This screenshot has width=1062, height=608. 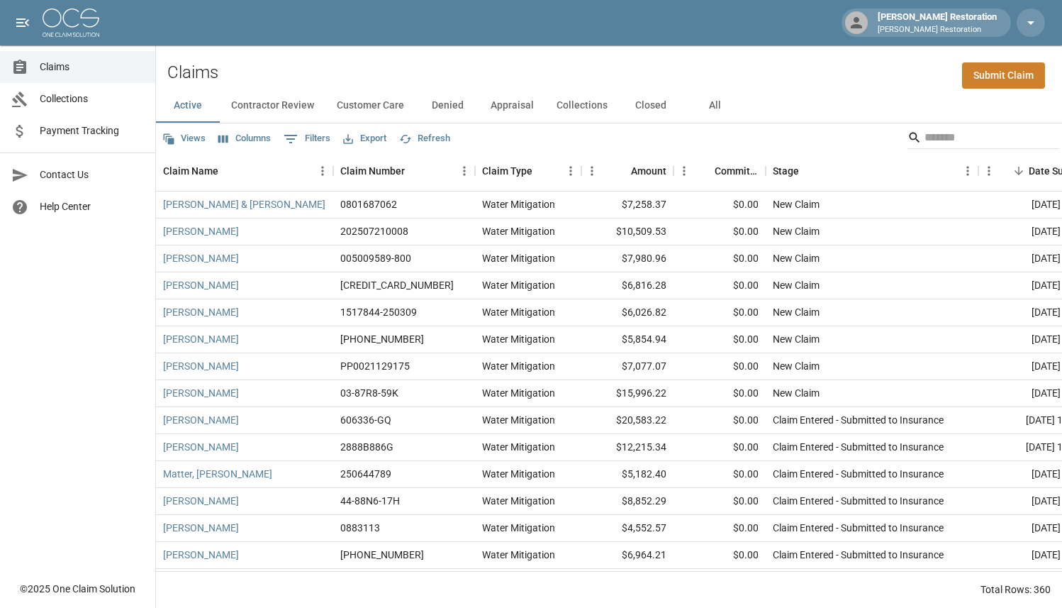 I want to click on span: Collections, so click(x=91, y=99).